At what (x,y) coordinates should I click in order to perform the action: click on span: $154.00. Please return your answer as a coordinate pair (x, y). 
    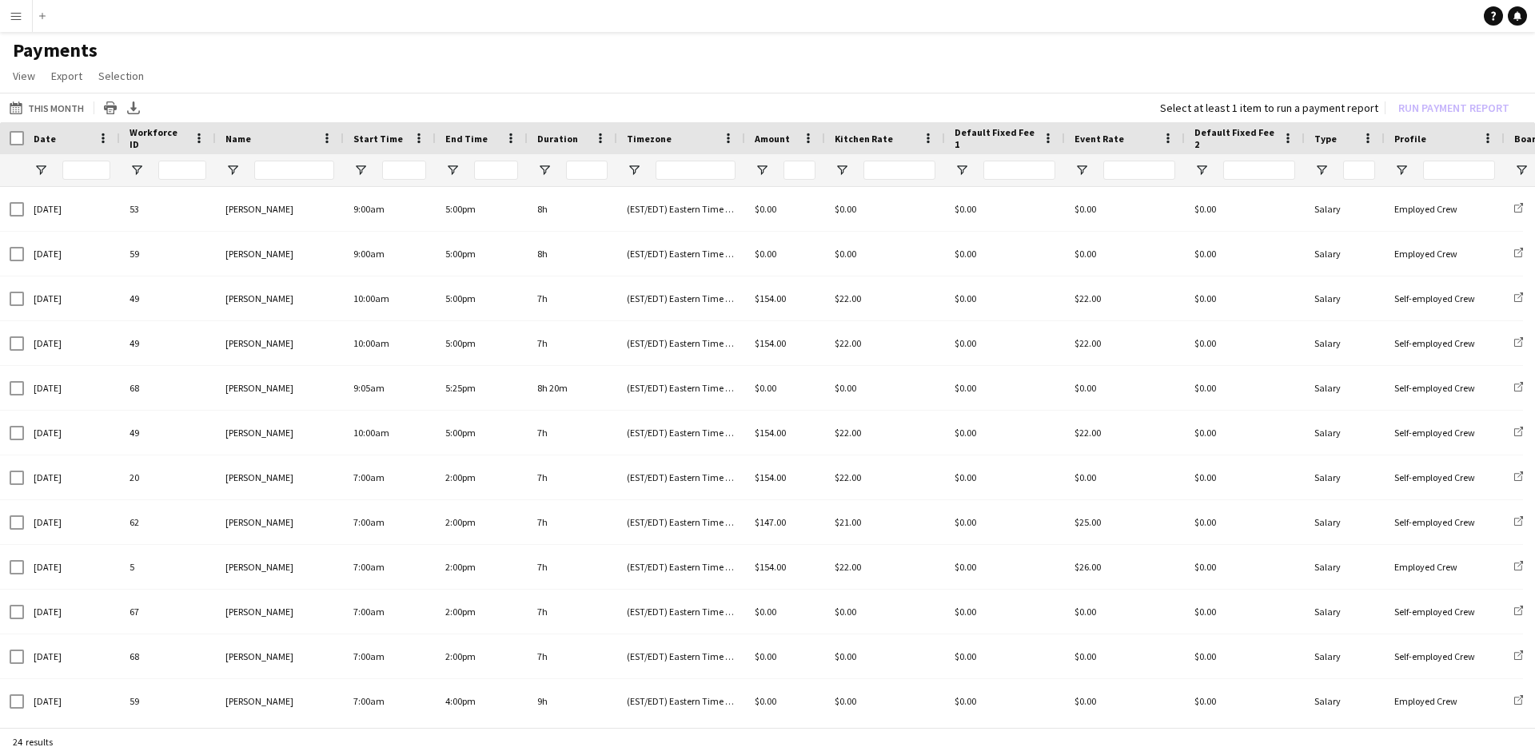
    Looking at the image, I should click on (770, 343).